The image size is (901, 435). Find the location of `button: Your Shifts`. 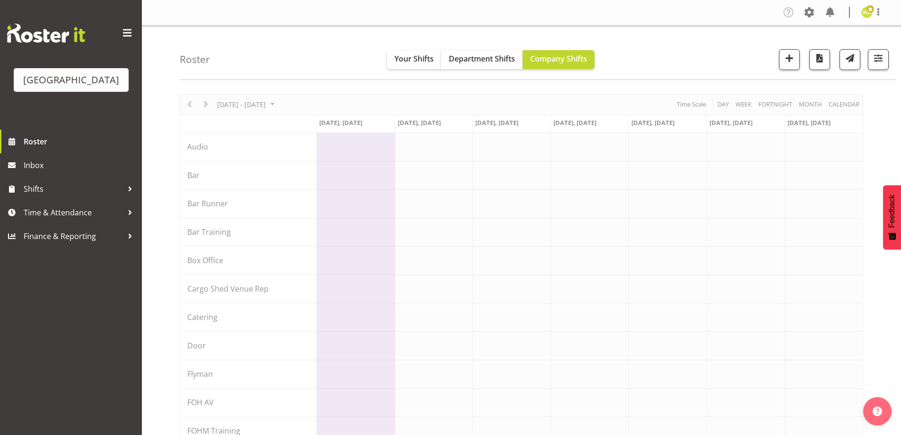

button: Your Shifts is located at coordinates (414, 60).